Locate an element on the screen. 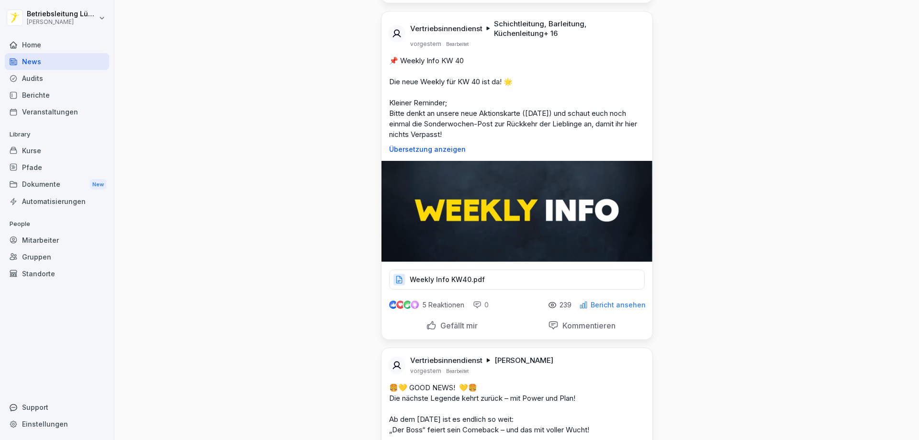  div: Audits is located at coordinates (57, 78).